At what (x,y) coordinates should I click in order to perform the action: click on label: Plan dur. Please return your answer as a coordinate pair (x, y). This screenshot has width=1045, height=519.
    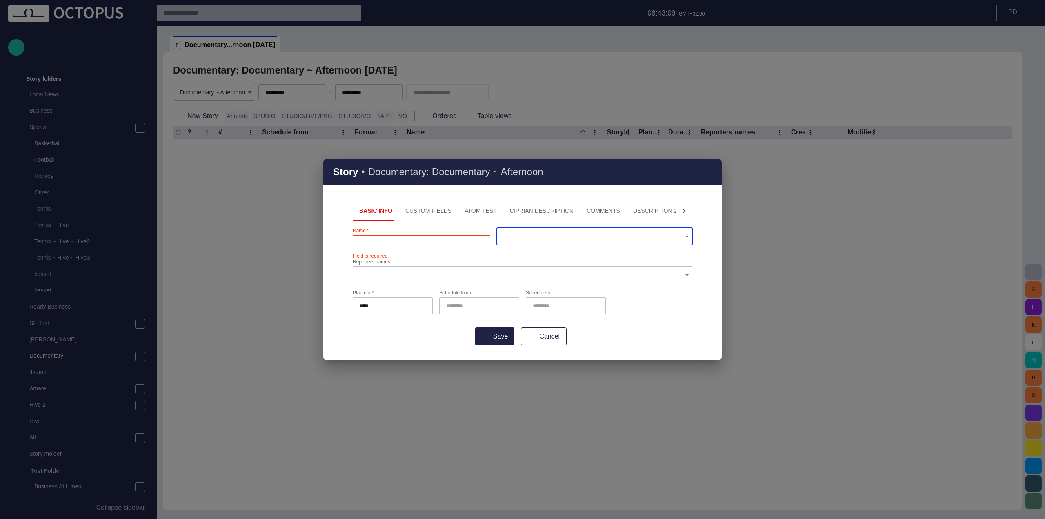
    Looking at the image, I should click on (363, 293).